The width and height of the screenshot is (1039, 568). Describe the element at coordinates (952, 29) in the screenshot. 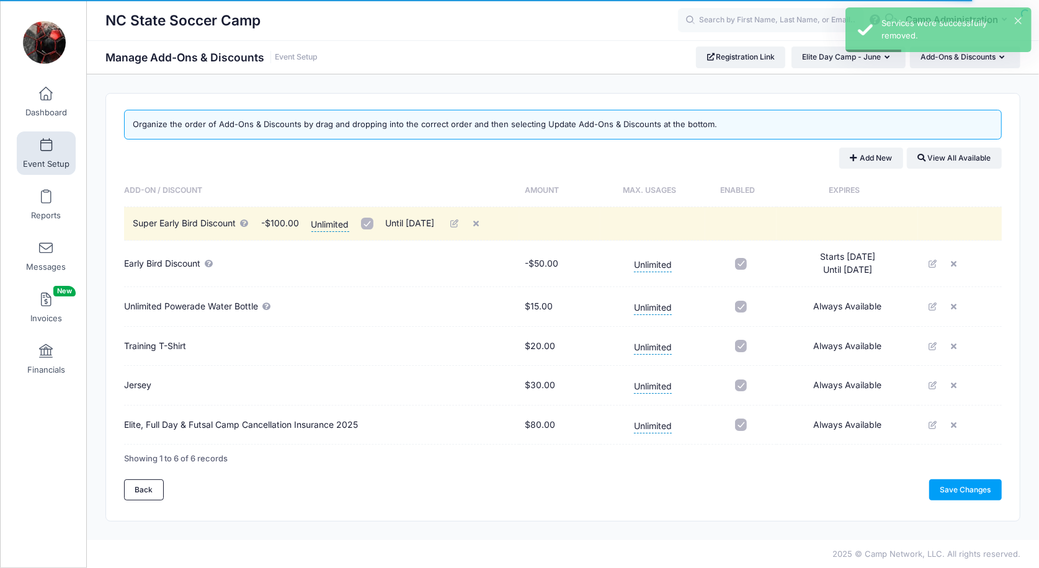

I see `div: Services were successfully removed.` at that location.